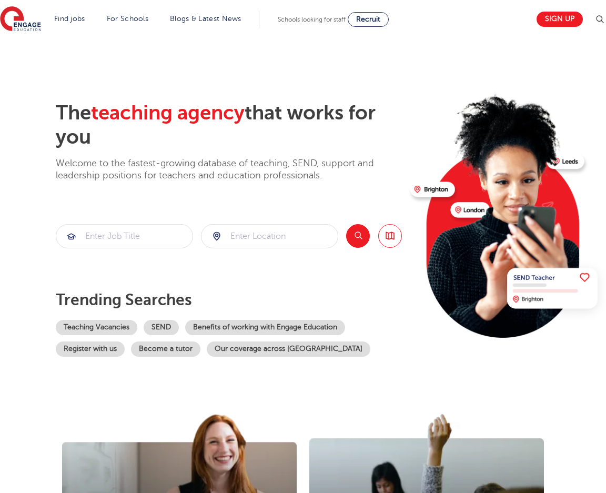 Image resolution: width=606 pixels, height=493 pixels. Describe the element at coordinates (311, 19) in the screenshot. I see `span: Schools looking for staff` at that location.